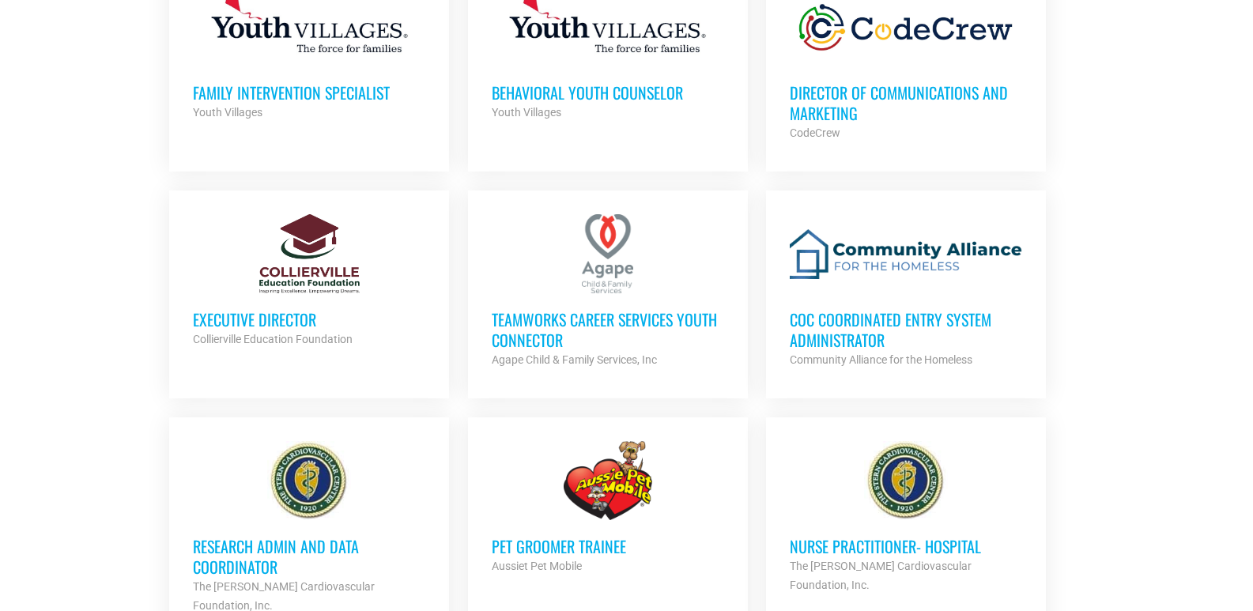 This screenshot has height=611, width=1253. I want to click on h3: Director of Communications and Marketing, so click(906, 103).